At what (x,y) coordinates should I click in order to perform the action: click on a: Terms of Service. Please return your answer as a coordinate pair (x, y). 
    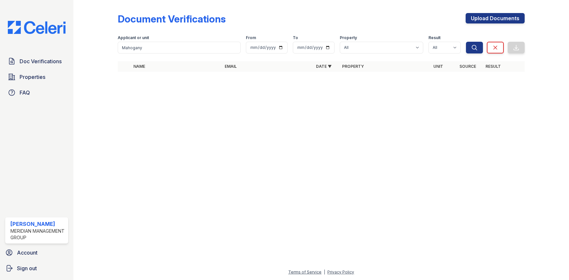
    Looking at the image, I should click on (305, 272).